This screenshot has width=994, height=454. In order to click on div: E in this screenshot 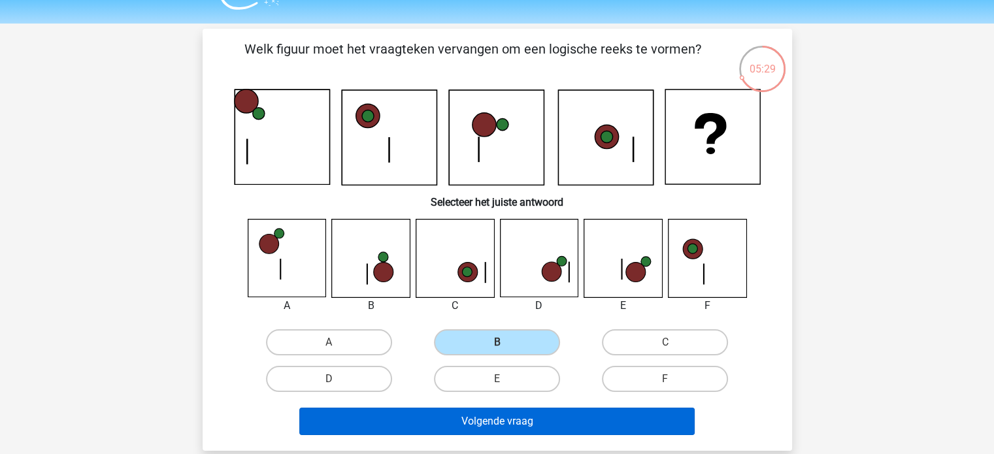, I will do `click(623, 306)`.